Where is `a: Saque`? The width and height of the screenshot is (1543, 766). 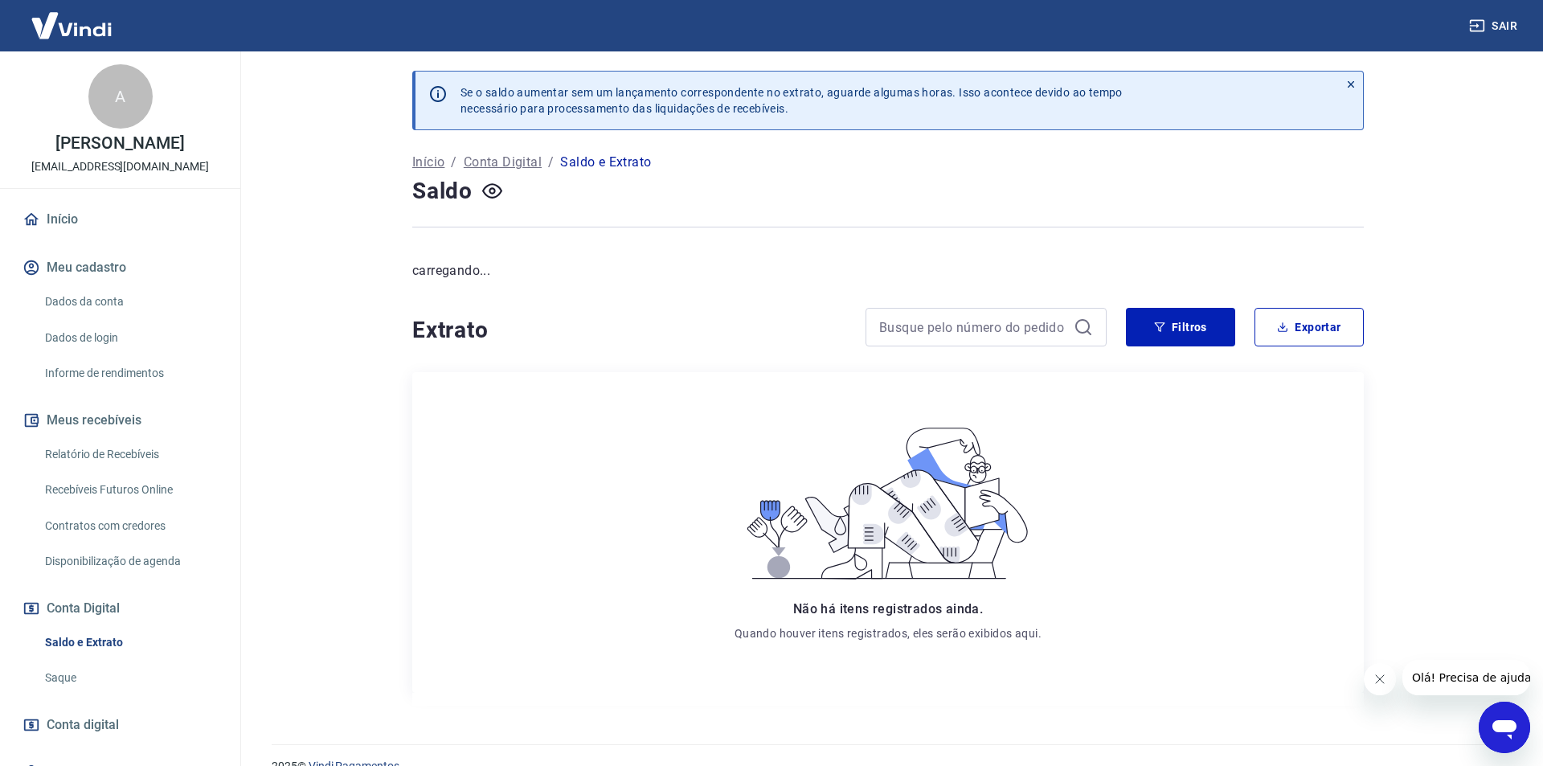 a: Saque is located at coordinates (129, 677).